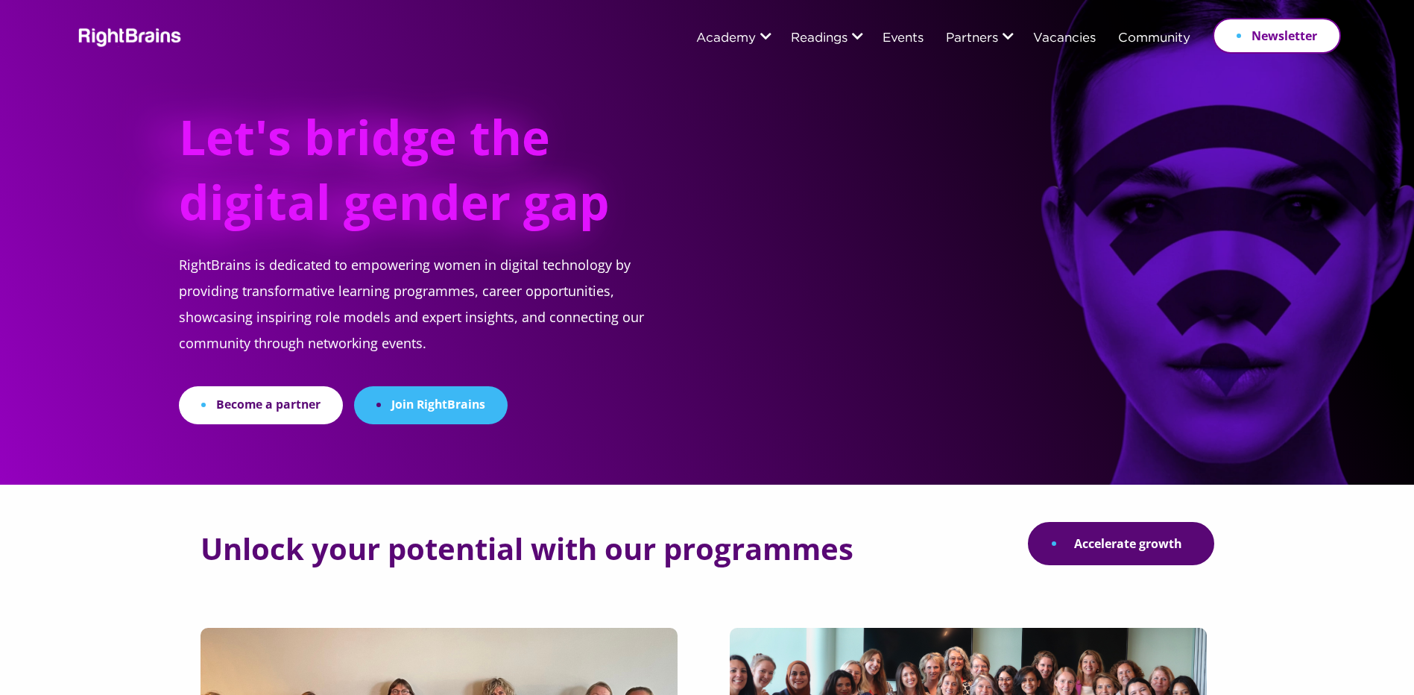 The width and height of the screenshot is (1414, 695). What do you see at coordinates (819, 39) in the screenshot?
I see `a: Readings` at bounding box center [819, 39].